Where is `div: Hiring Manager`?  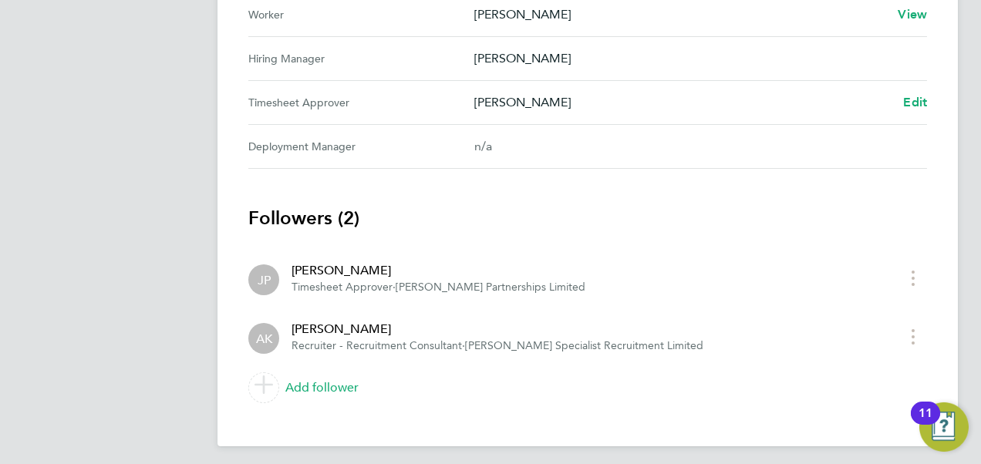 div: Hiring Manager is located at coordinates (361, 59).